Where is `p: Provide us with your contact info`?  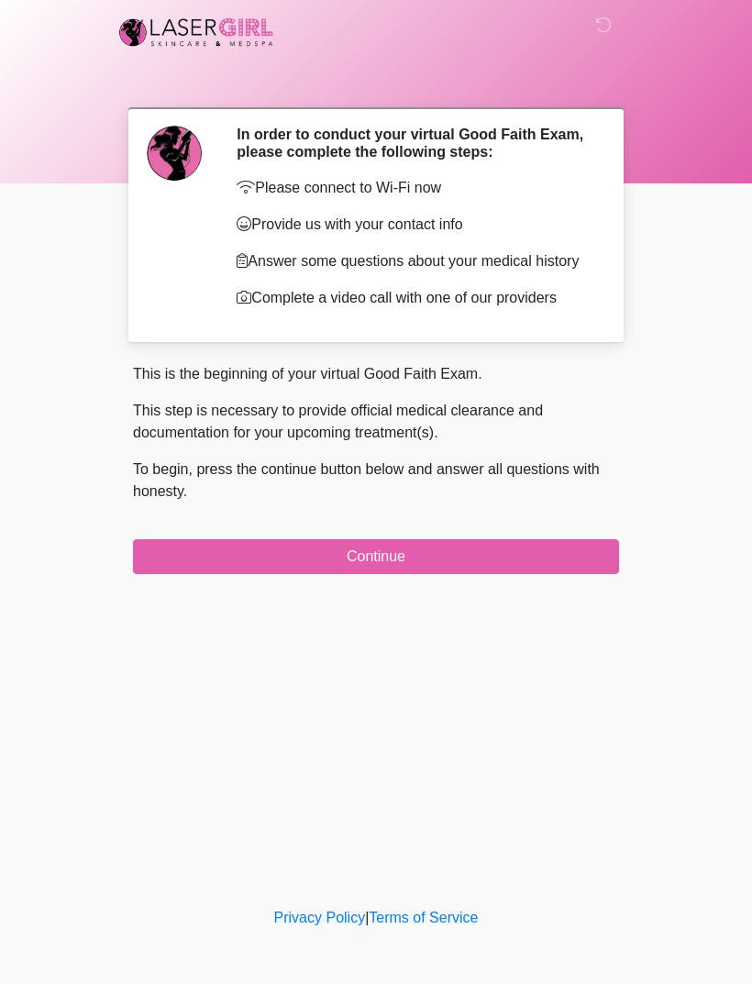 p: Provide us with your contact info is located at coordinates (414, 225).